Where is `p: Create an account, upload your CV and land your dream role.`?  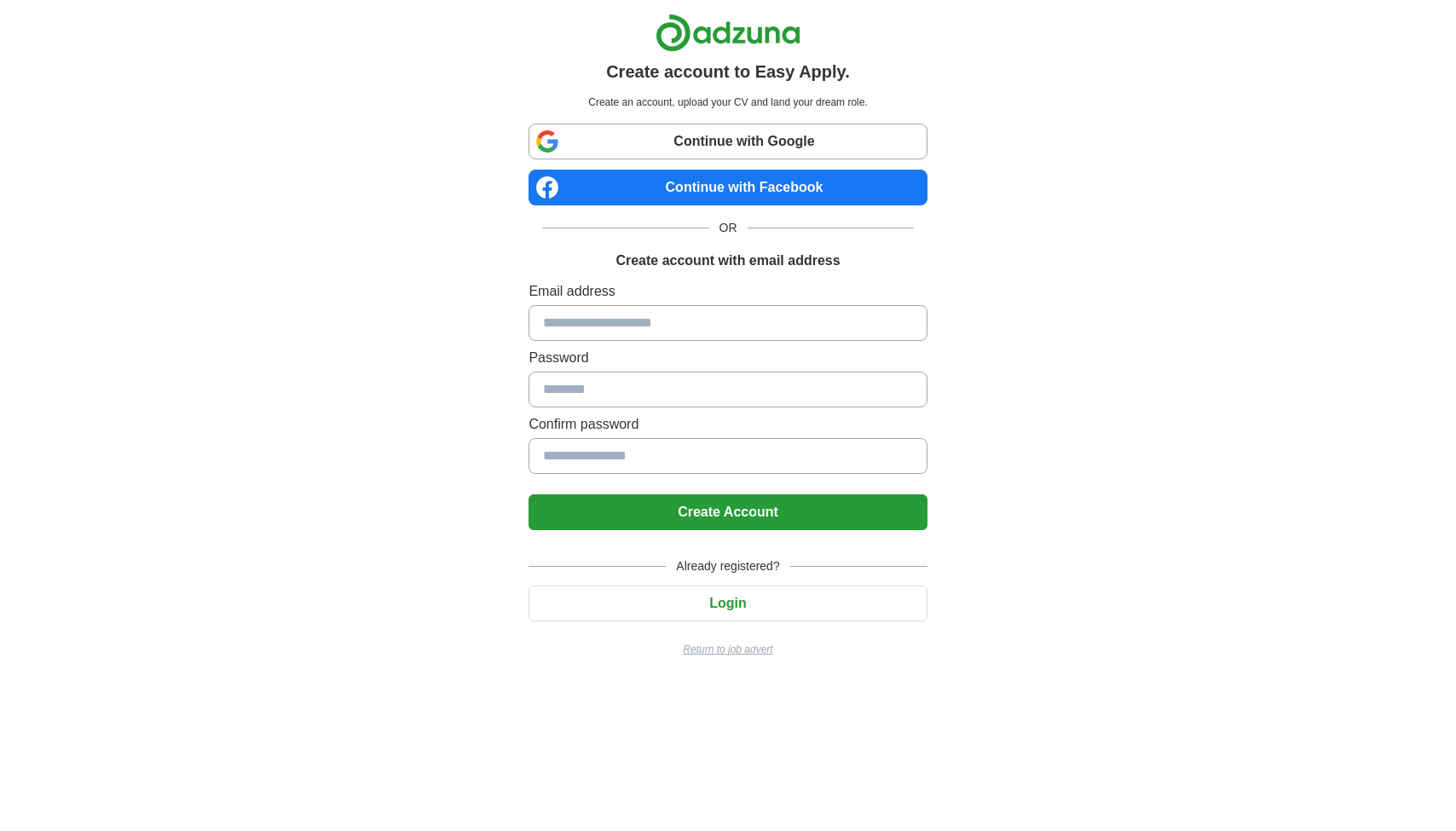 p: Create an account, upload your CV and land your dream role. is located at coordinates (727, 102).